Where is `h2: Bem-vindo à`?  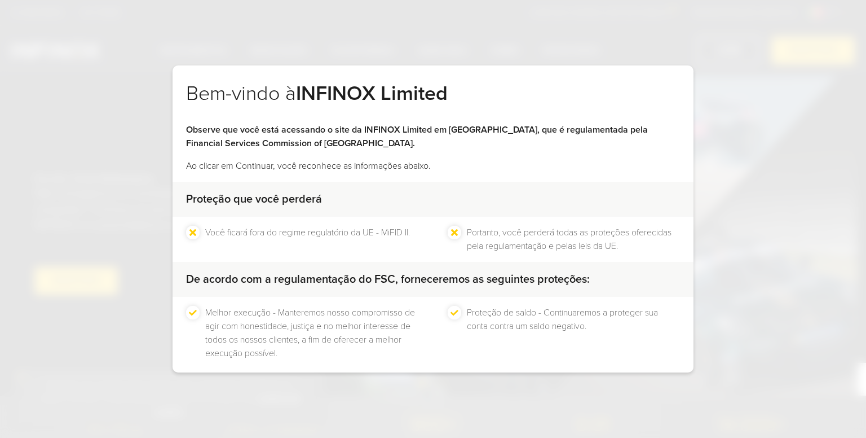 h2: Bem-vindo à is located at coordinates (433, 102).